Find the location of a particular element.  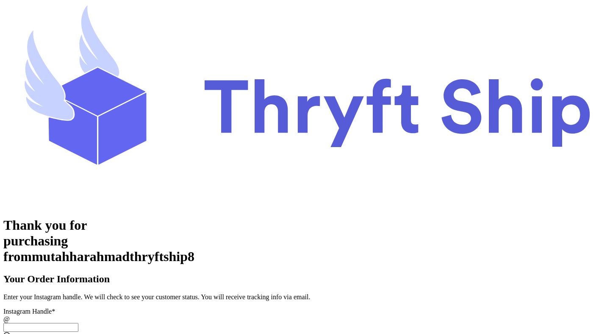

label: Instagram Handle is located at coordinates (29, 311).